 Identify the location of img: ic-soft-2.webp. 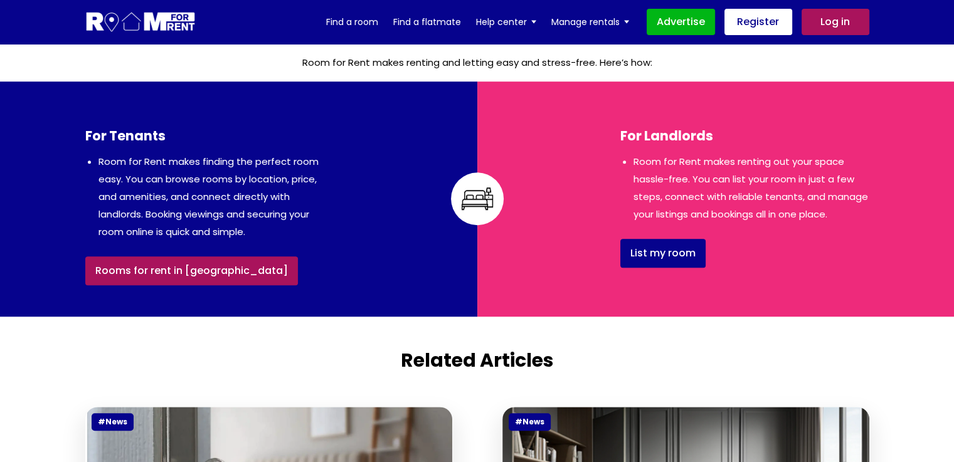
(477, 199).